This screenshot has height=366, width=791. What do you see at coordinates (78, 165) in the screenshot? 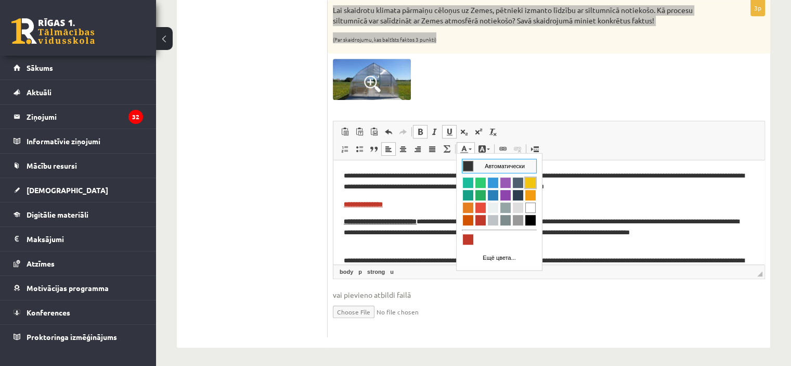
I see `a: Mācību resursi` at bounding box center [78, 165].